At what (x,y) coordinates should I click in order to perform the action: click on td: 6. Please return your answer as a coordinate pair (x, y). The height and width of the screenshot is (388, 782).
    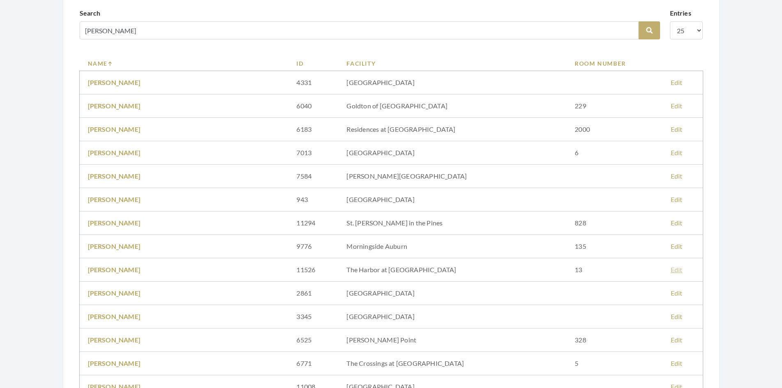
    Looking at the image, I should click on (615, 153).